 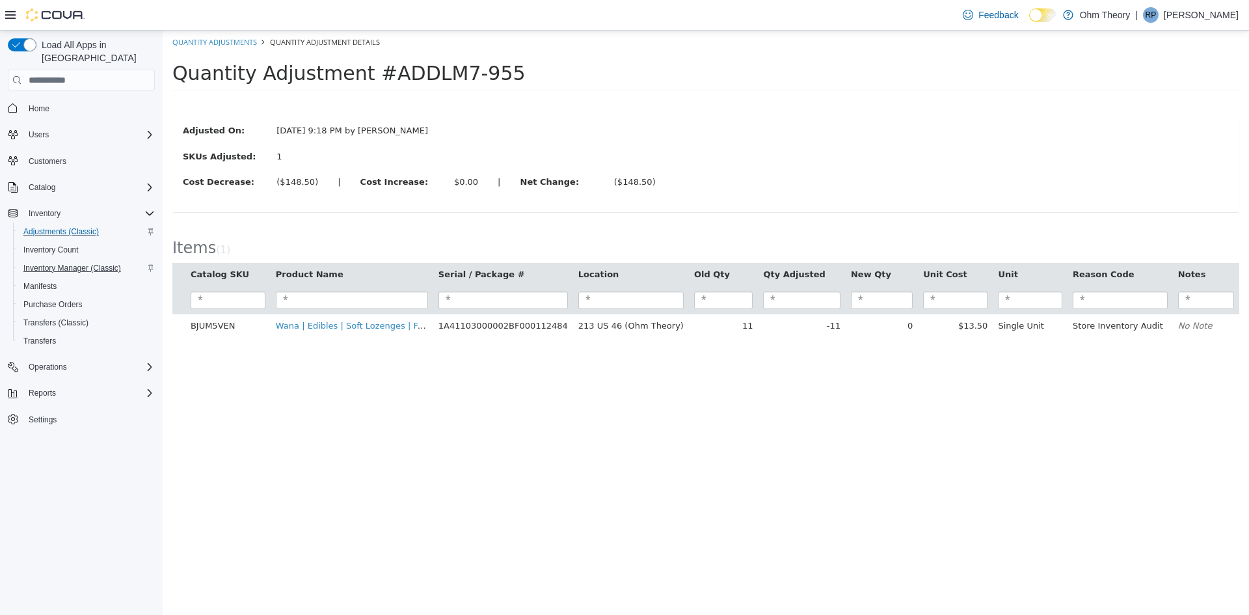 What do you see at coordinates (340, 295) in the screenshot?
I see `td: 1A41103000002BF000112484` at bounding box center [340, 295].